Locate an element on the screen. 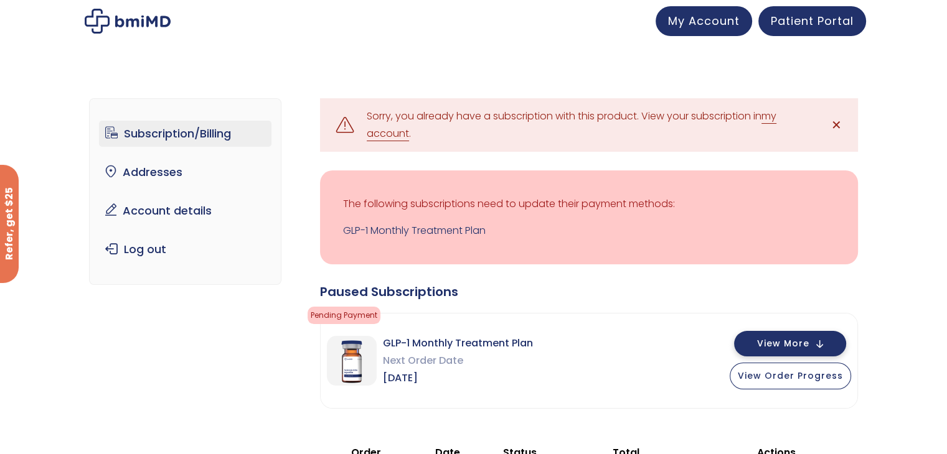 The width and height of the screenshot is (947, 454). a: Patient Portal is located at coordinates (812, 21).